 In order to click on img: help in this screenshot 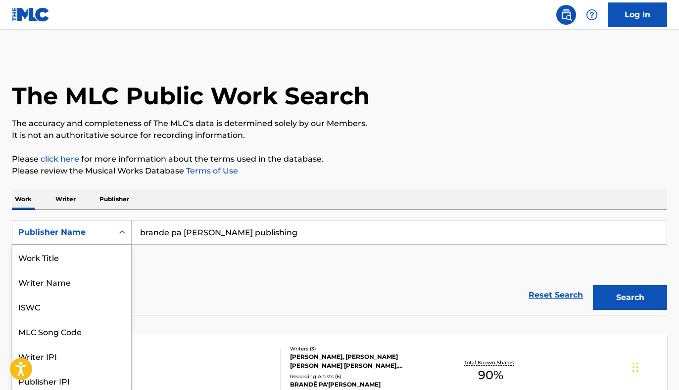, I will do `click(592, 15)`.